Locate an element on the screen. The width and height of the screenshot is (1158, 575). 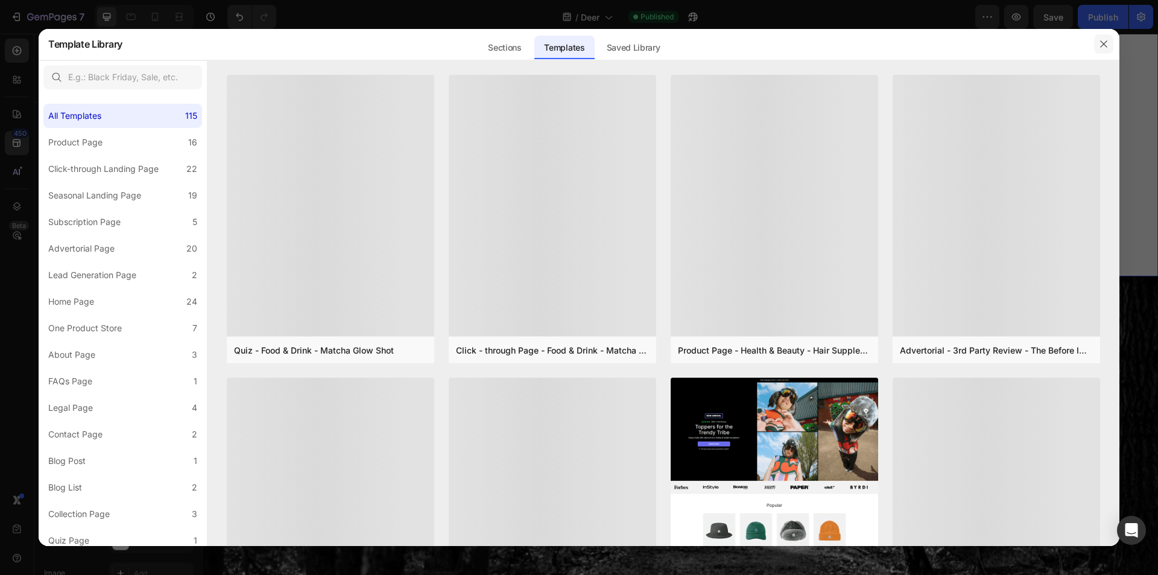
div: Click - through Page - Food & Drink - Matcha Glow Shot is located at coordinates (552, 350).